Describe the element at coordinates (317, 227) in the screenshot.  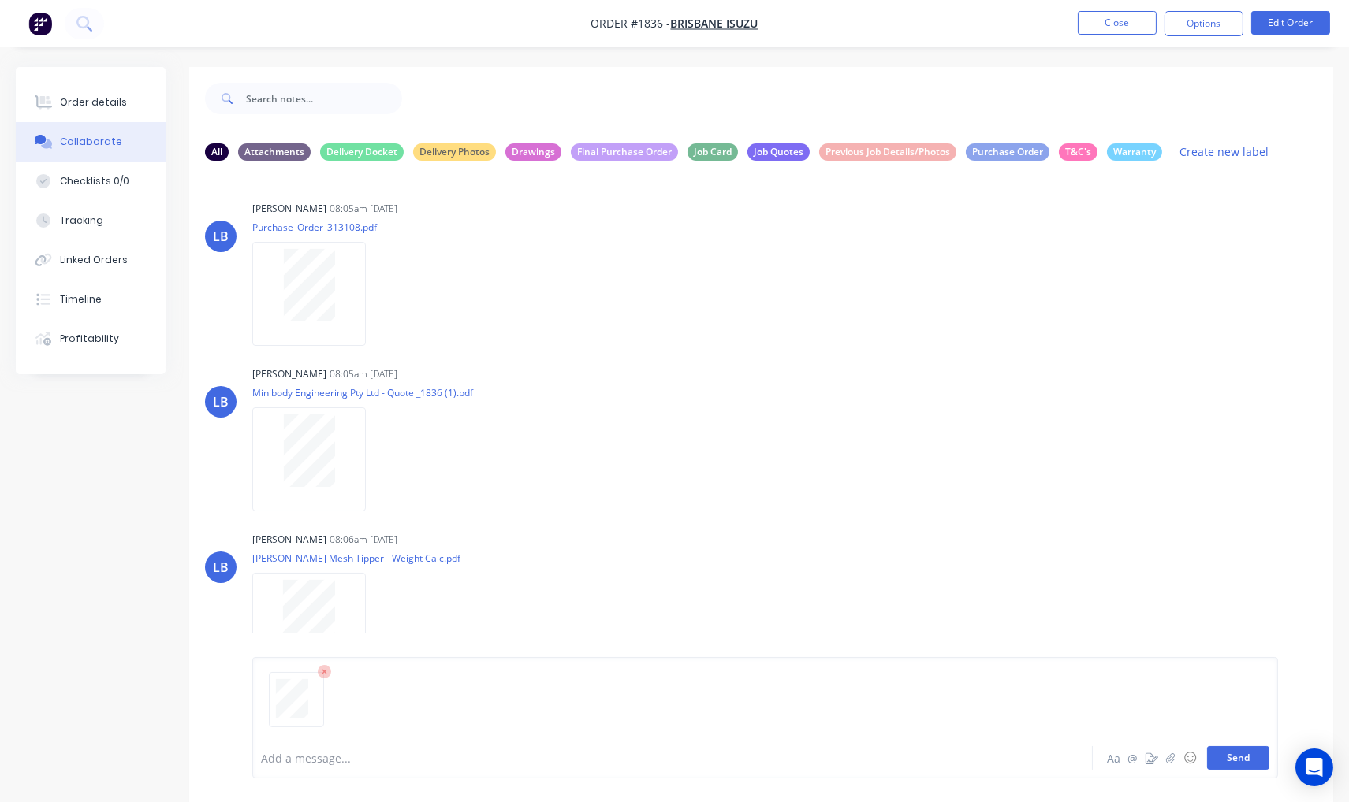
I see `p: Purchase_Order_313108.pdf` at that location.